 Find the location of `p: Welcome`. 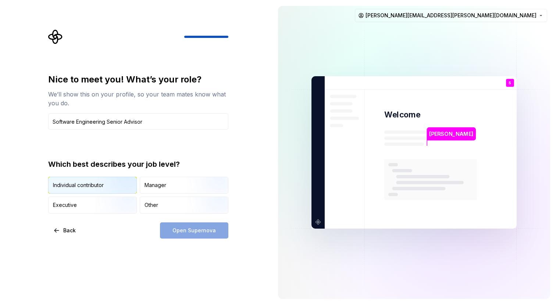

p: Welcome is located at coordinates (402, 114).